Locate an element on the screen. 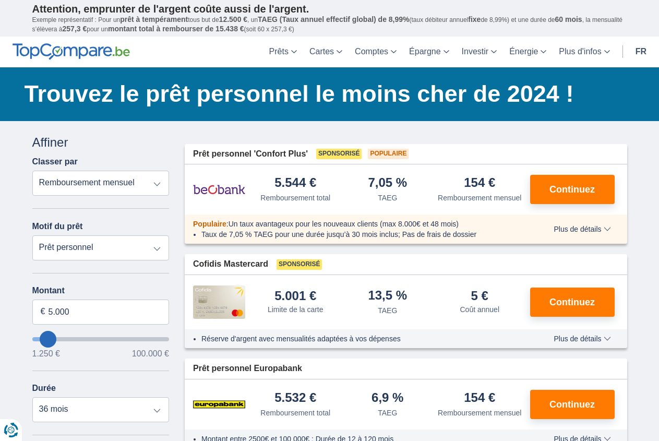 The image size is (659, 441). label: Durée is located at coordinates (44, 388).